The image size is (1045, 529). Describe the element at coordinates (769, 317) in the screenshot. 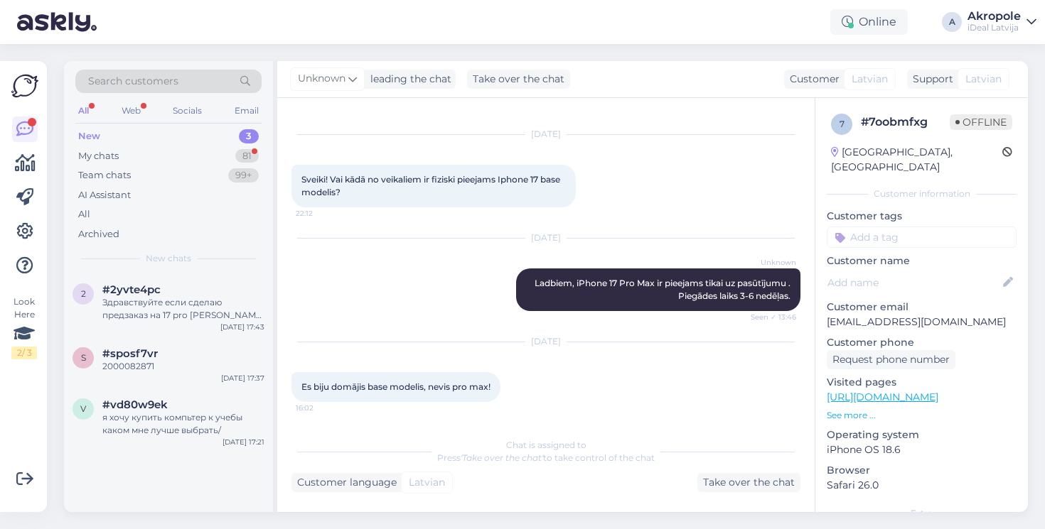

I see `span: Seen ✓ 13:46` at that location.